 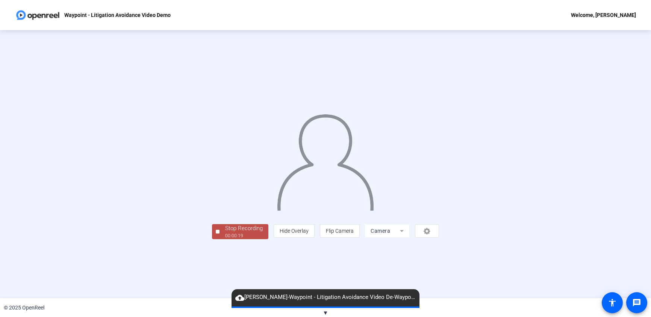 What do you see at coordinates (244, 236) in the screenshot?
I see `div: 00:00:19` at bounding box center [244, 236].